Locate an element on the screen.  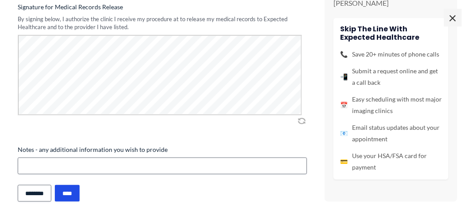
label: Notes - any additional information you wish to provide is located at coordinates (162, 150).